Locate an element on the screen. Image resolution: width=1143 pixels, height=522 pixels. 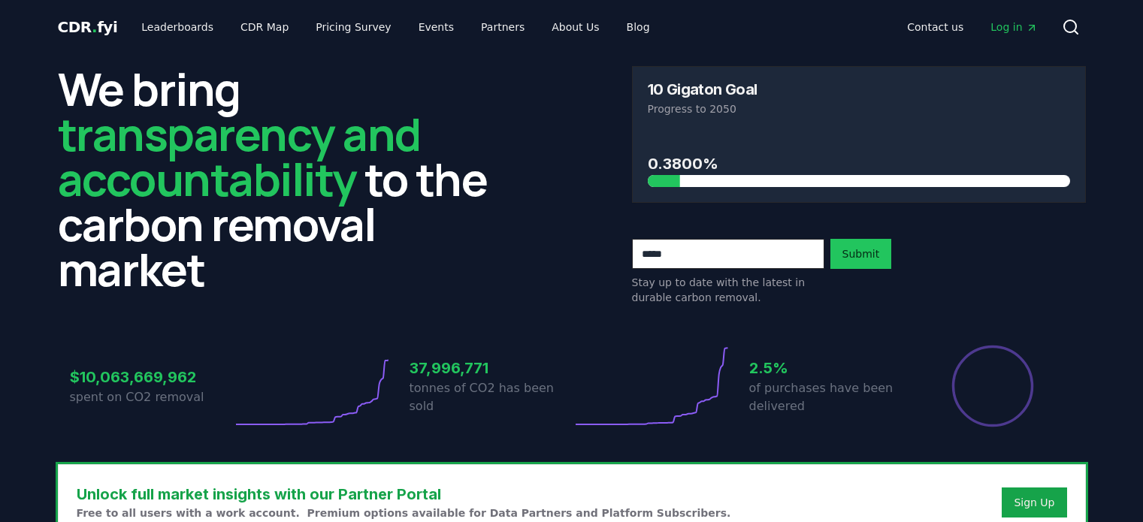
h2: We bring to the carbon removal market is located at coordinates (285, 179).